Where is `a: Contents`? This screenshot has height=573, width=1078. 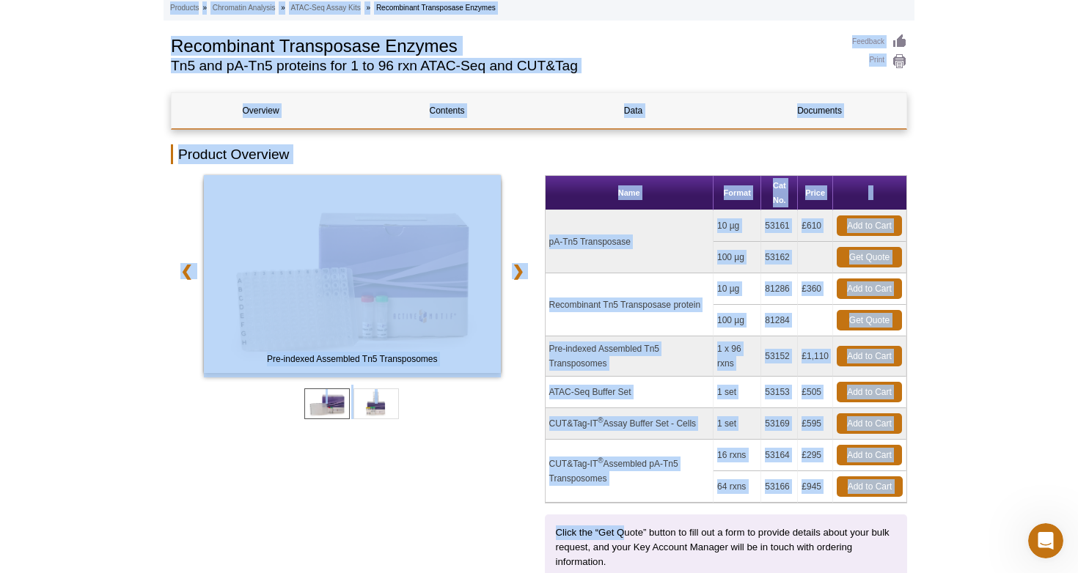 a: Contents is located at coordinates (447, 111).